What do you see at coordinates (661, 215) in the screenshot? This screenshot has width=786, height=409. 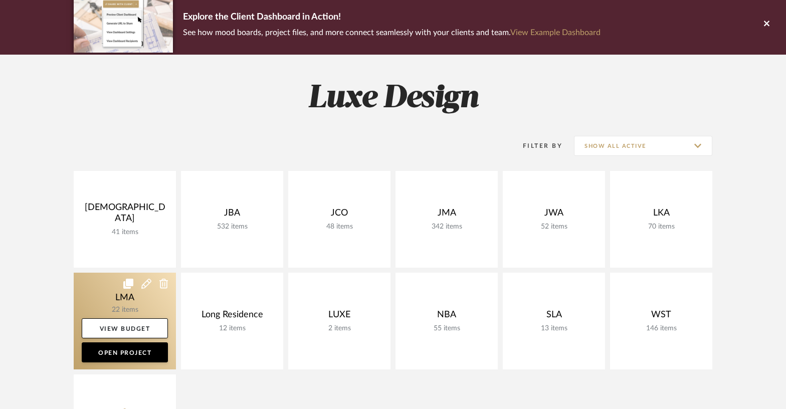 I see `div: LKA` at bounding box center [661, 215].